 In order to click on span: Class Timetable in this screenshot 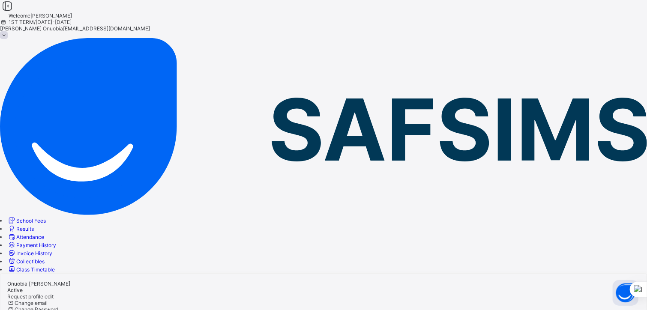, I will do `click(36, 269)`.